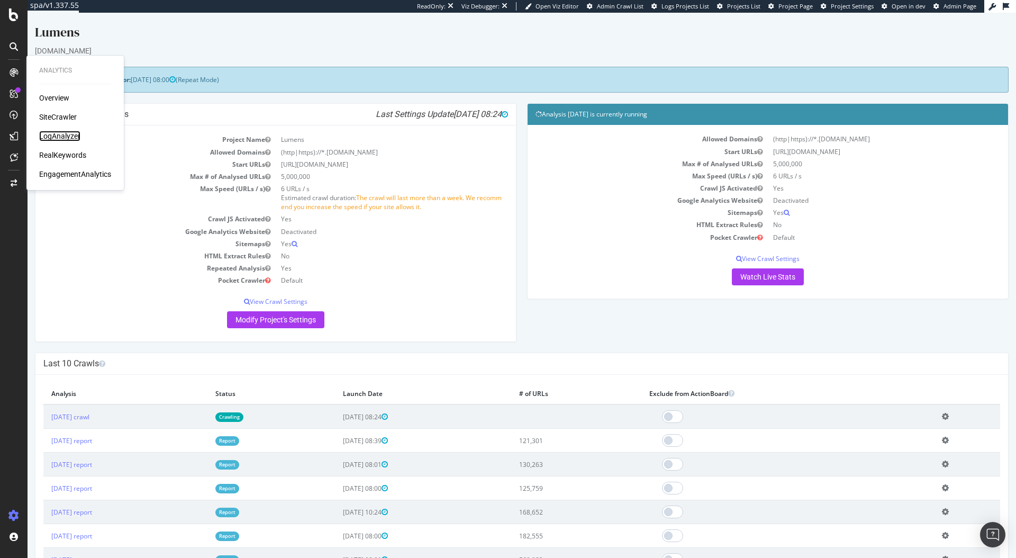 The image size is (1016, 558). I want to click on i: Last Settings Update, so click(414, 102).